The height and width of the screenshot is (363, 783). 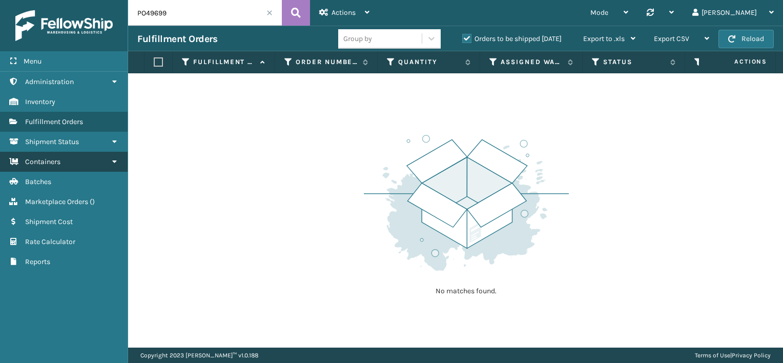 What do you see at coordinates (532, 62) in the screenshot?
I see `label: Assigned Warehouse` at bounding box center [532, 62].